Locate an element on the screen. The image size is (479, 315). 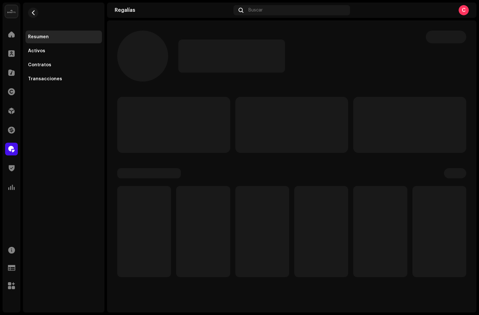
div: Regalías is located at coordinates (173, 10).